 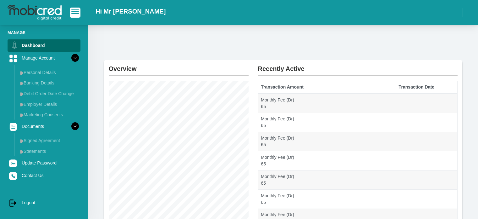 What do you see at coordinates (49, 72) in the screenshot?
I see `a: Personal Details` at bounding box center [49, 72].